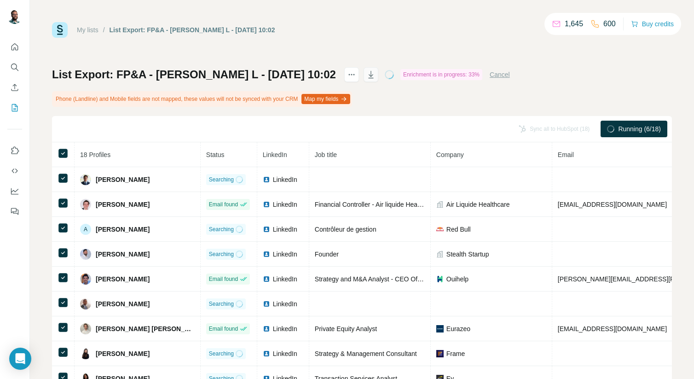 The height and width of the screenshot is (379, 694). Describe the element at coordinates (15, 191) in the screenshot. I see `button: Dashboard` at that location.